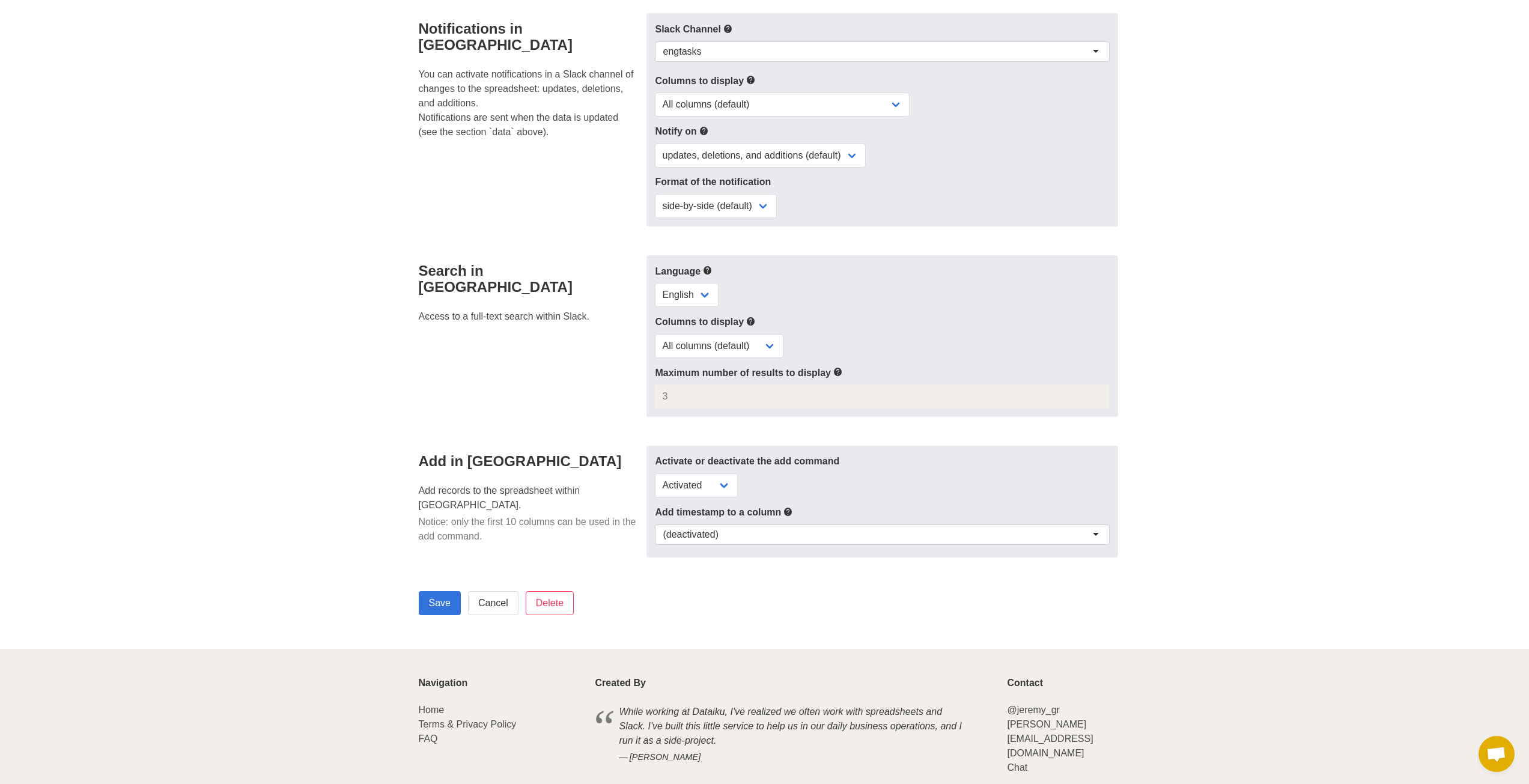 The image size is (1529, 784). Describe the element at coordinates (794, 682) in the screenshot. I see `p: Created By` at that location.